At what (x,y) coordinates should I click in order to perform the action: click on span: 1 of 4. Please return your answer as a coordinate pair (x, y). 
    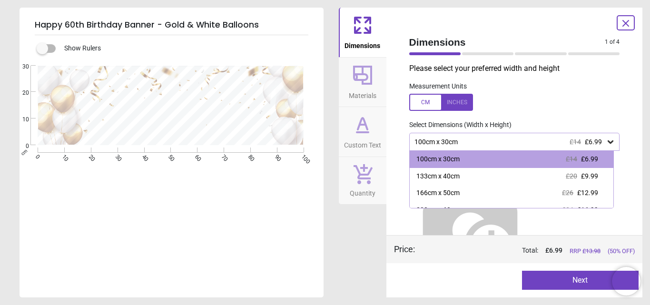
    Looking at the image, I should click on (612, 42).